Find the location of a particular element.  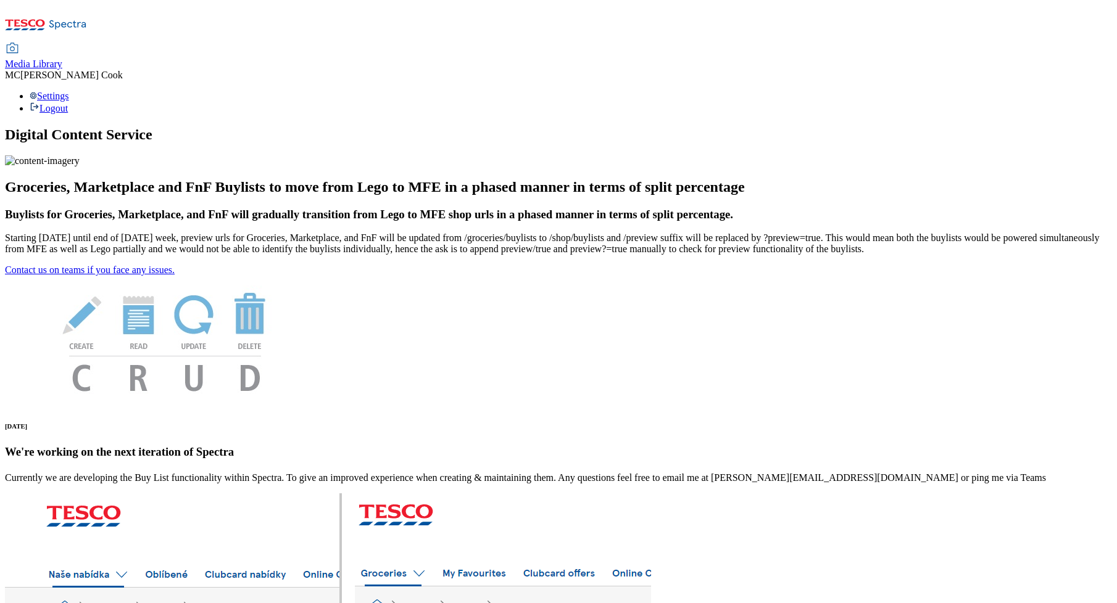

h1: Digital Content Service is located at coordinates (558, 134).